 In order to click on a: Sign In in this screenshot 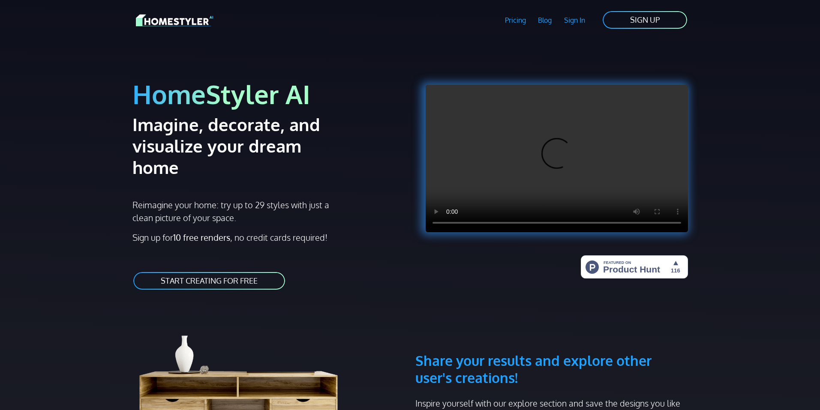, I will do `click(575, 20)`.